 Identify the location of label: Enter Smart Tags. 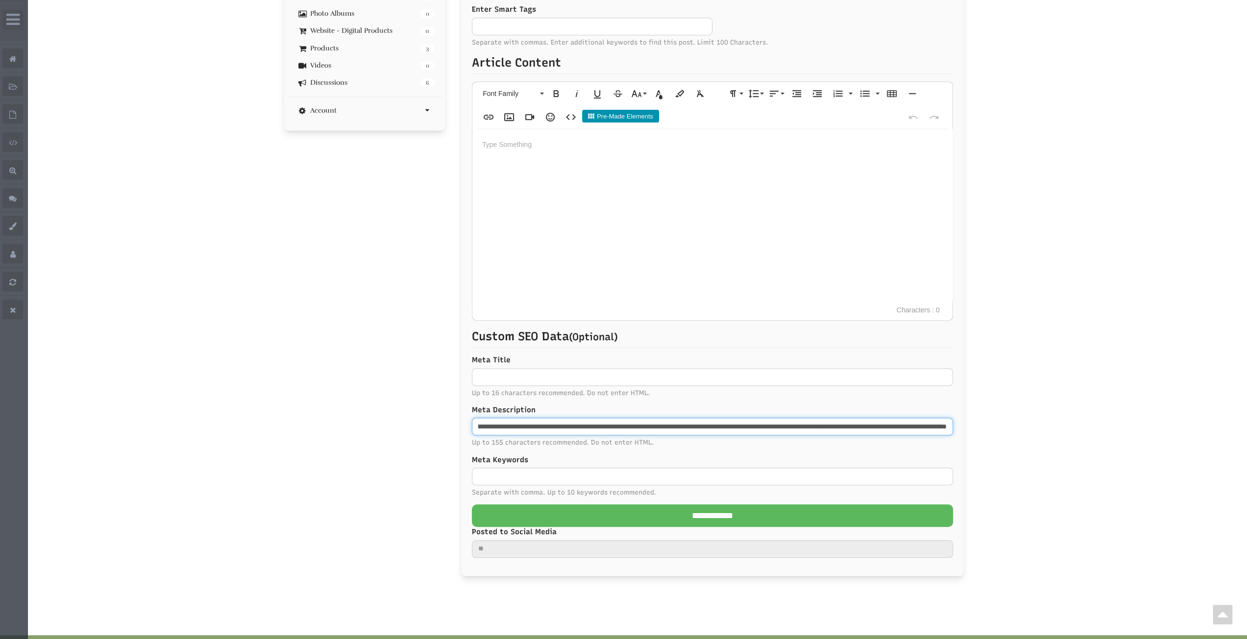
(712, 9).